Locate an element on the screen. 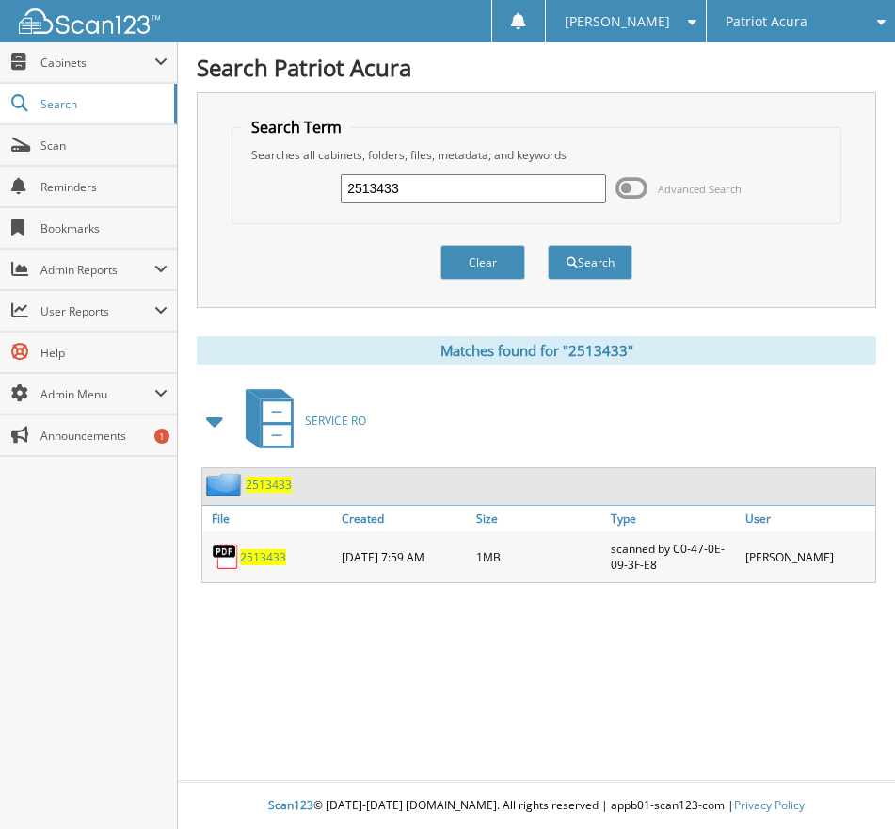 The image size is (895, 829). div: Searches all cabinets, folders, files, metadata, and keywords is located at coordinates (537, 154).